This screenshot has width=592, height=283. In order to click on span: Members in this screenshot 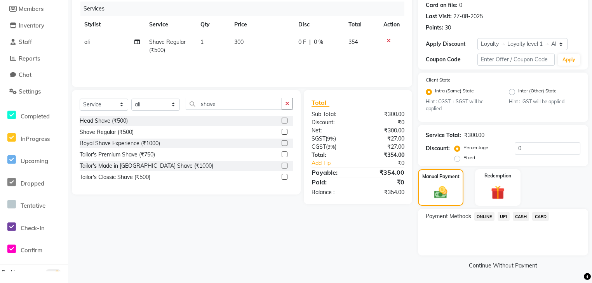, I will do `click(31, 9)`.